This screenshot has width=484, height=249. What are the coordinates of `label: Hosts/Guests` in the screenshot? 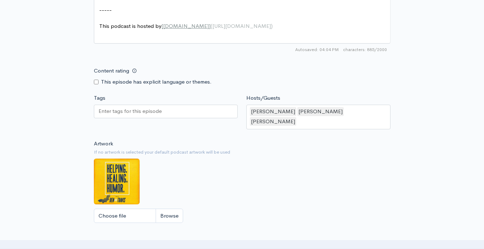 It's located at (263, 98).